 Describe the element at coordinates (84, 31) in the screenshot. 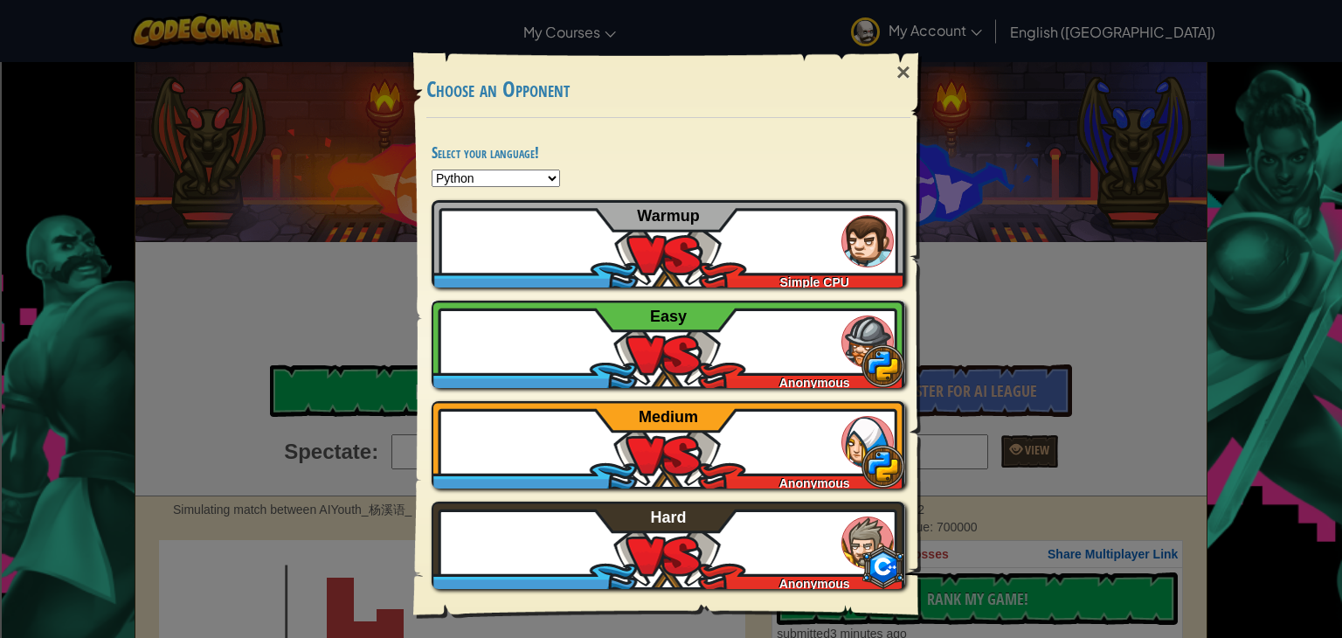

I see `input: Search outlines` at that location.